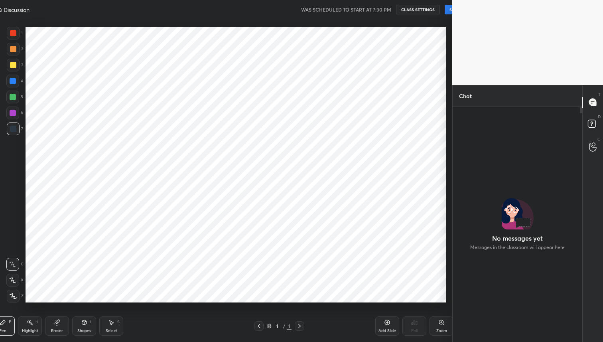 This screenshot has width=603, height=342. What do you see at coordinates (37, 322) in the screenshot?
I see `div: H` at bounding box center [37, 322].